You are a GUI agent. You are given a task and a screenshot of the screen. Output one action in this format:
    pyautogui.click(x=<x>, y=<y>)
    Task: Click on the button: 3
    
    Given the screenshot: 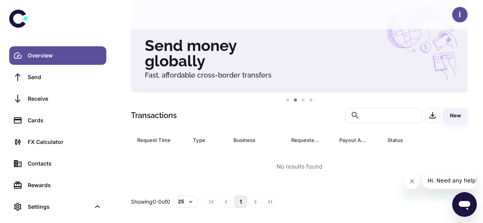 What is the action you would take?
    pyautogui.click(x=303, y=100)
    